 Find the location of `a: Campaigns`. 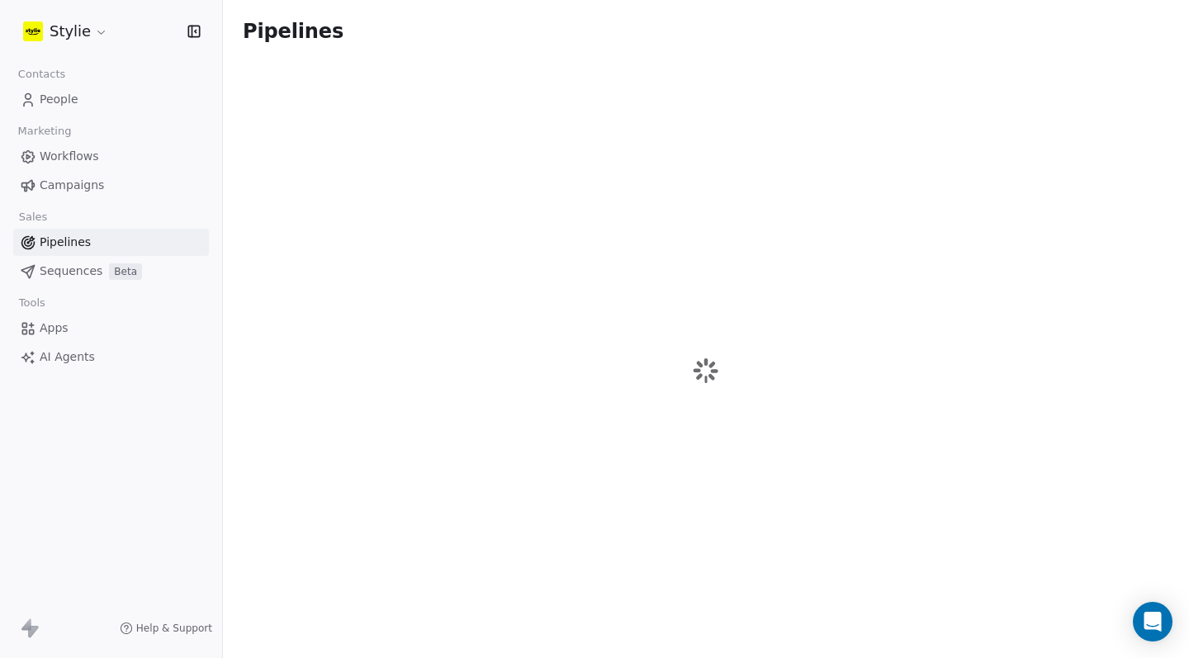

a: Campaigns is located at coordinates (111, 185).